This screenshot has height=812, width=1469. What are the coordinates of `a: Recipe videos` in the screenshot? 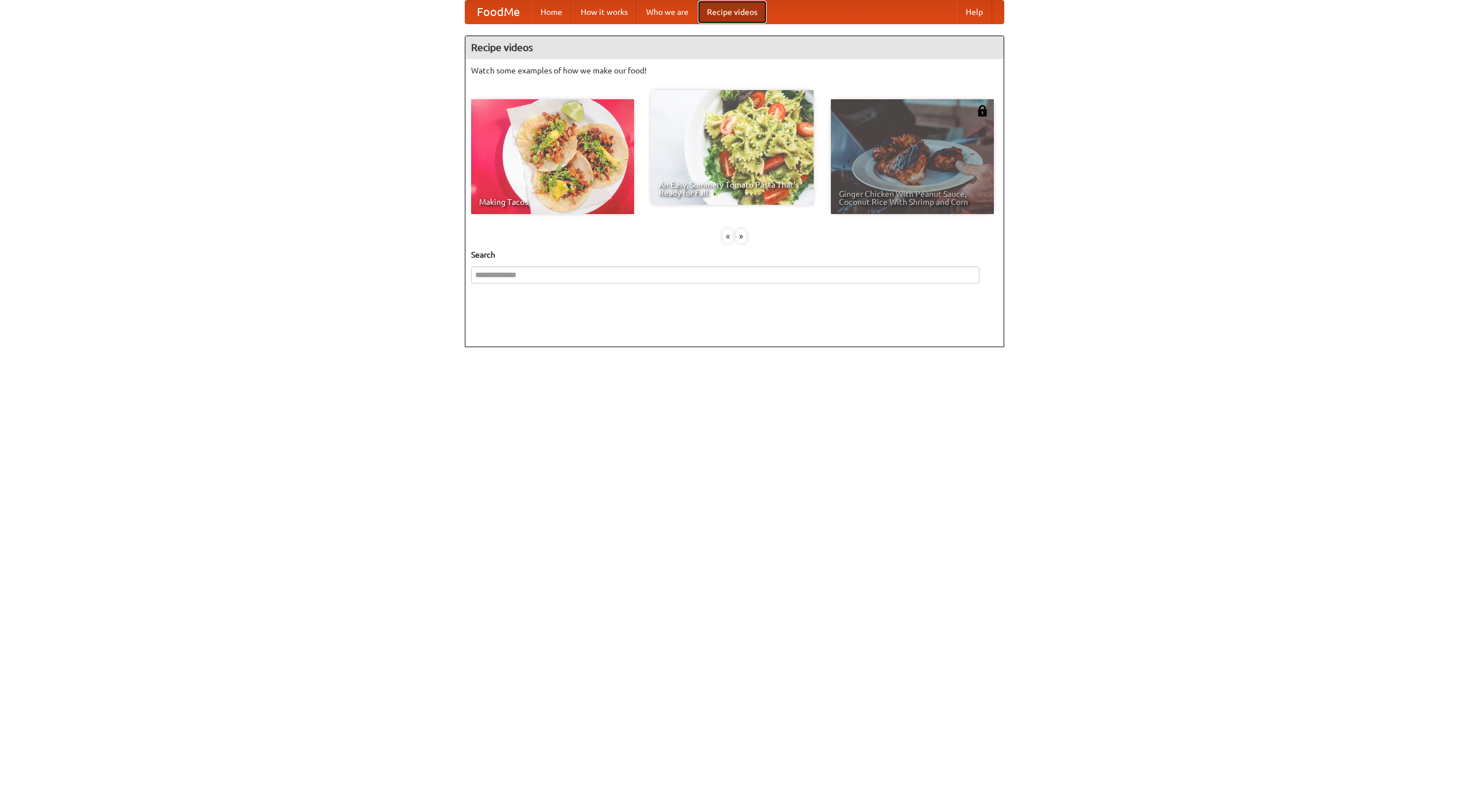 It's located at (733, 12).